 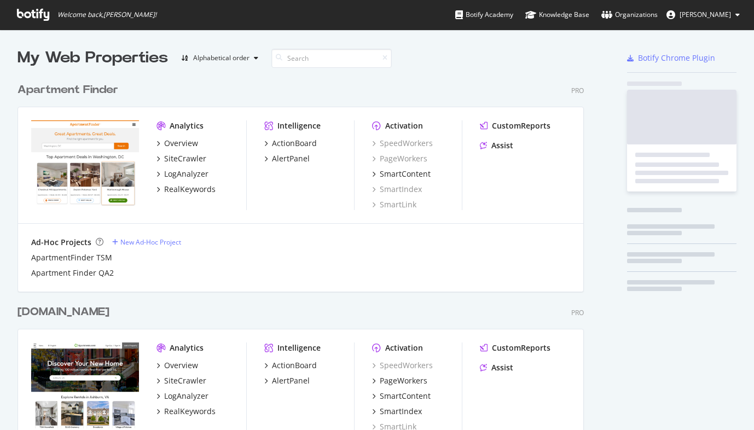 I want to click on div: SmartLink, so click(x=394, y=205).